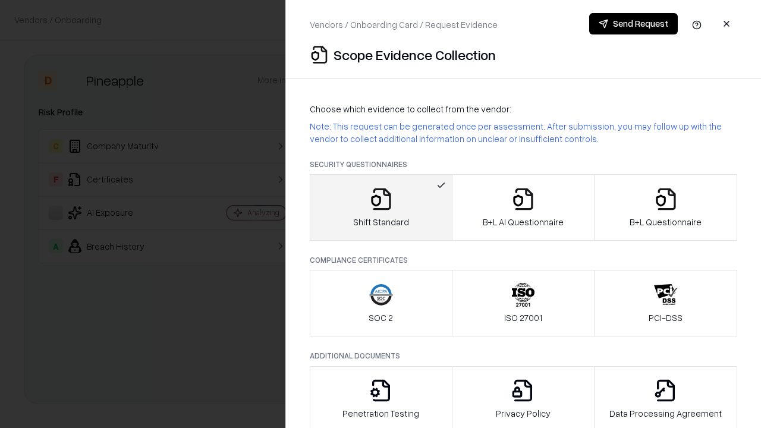 Image resolution: width=761 pixels, height=428 pixels. Describe the element at coordinates (523, 207) in the screenshot. I see `button: B+L AI Questionnaire` at that location.